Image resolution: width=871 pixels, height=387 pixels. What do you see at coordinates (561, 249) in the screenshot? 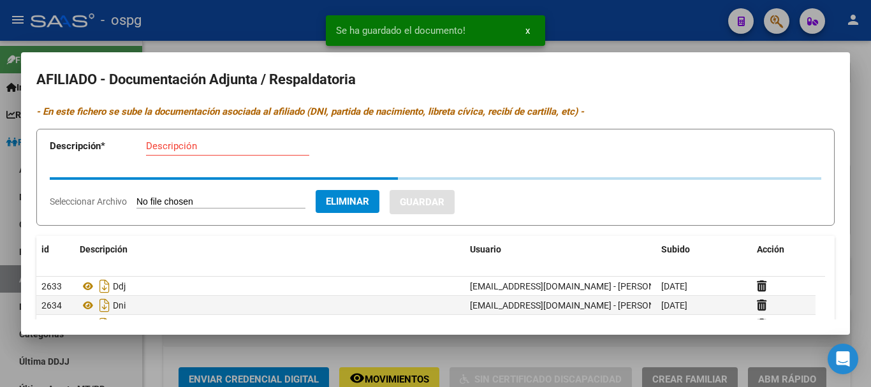
I see `datatable-header-cell: Usuario` at bounding box center [561, 249].